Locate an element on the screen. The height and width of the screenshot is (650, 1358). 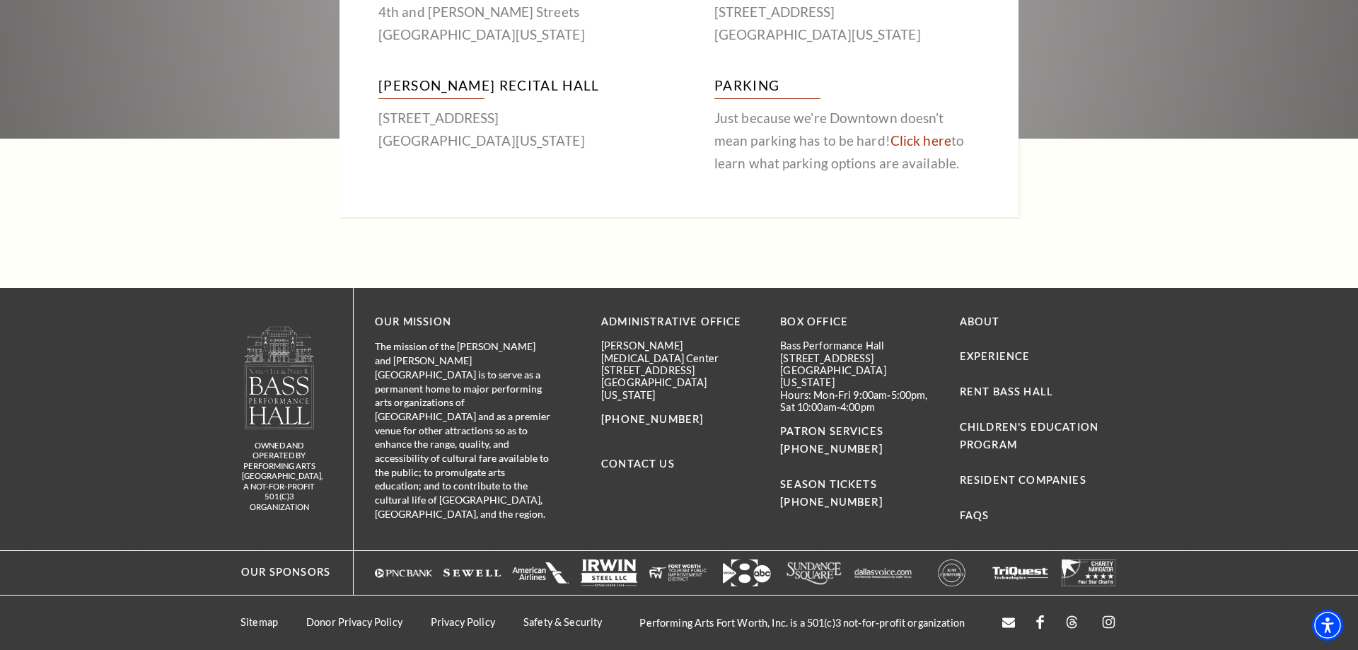
img: Logo featuring the number "8" with an arrow and "abc" in a modern design. is located at coordinates (746, 573).